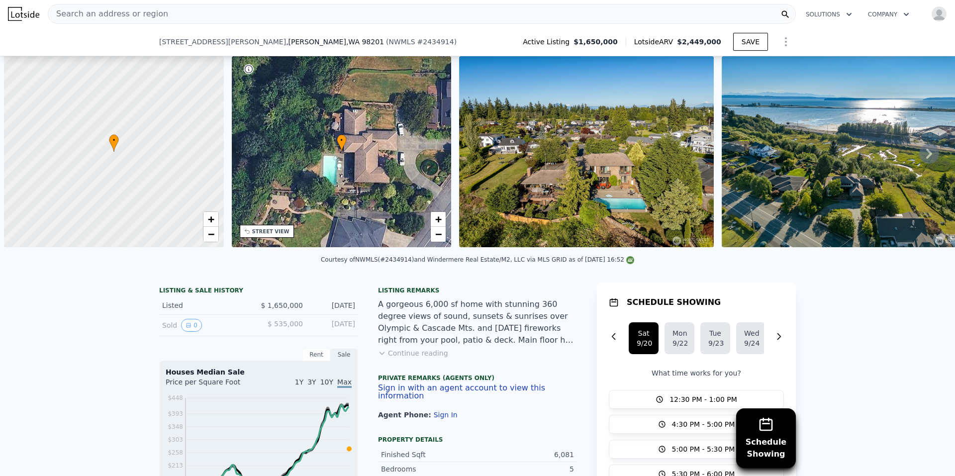  What do you see at coordinates (680, 333) in the screenshot?
I see `div: Mon` at bounding box center [680, 333].